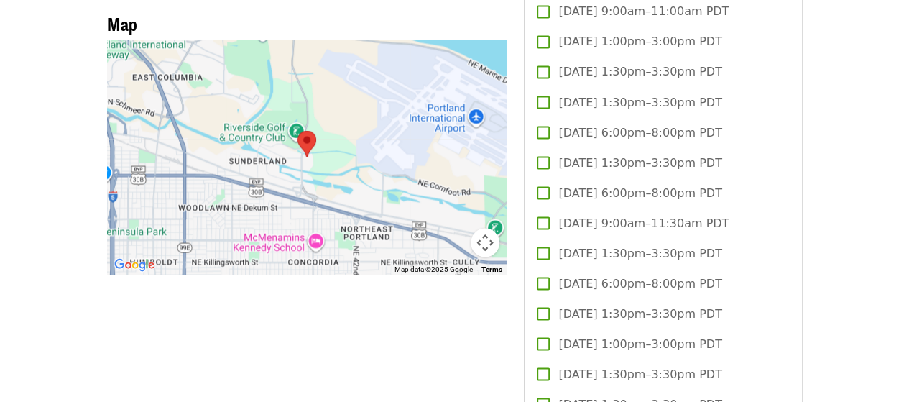 The width and height of the screenshot is (909, 402). I want to click on span: Map data ©2025 Google, so click(434, 268).